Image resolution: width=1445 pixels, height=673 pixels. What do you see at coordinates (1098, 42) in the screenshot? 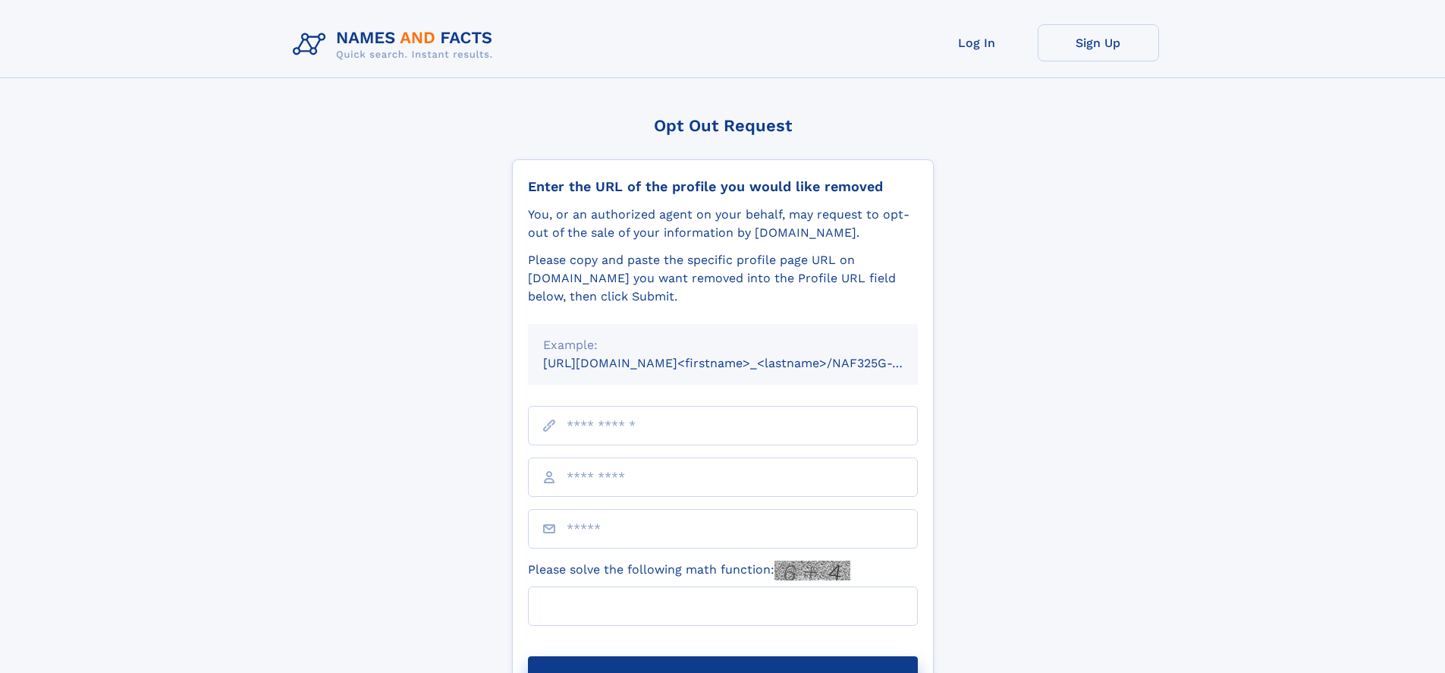
I see `a: Sign Up` at bounding box center [1098, 42].